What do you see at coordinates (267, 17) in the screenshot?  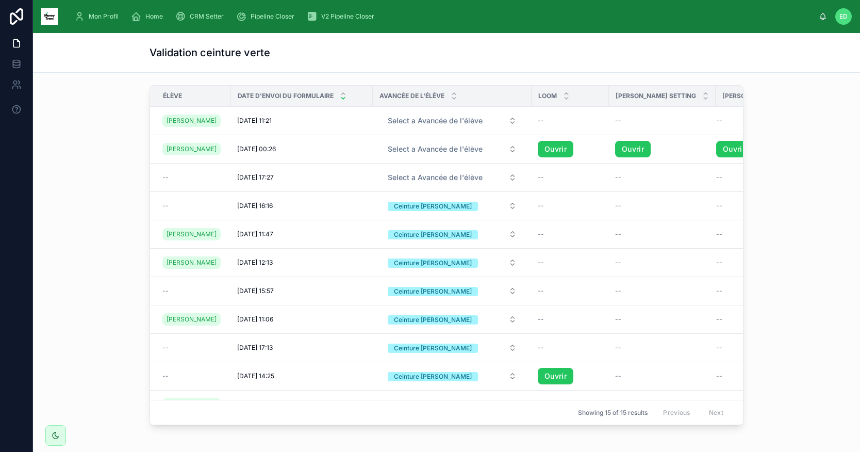 I see `a: Pipeline Closer` at bounding box center [267, 17].